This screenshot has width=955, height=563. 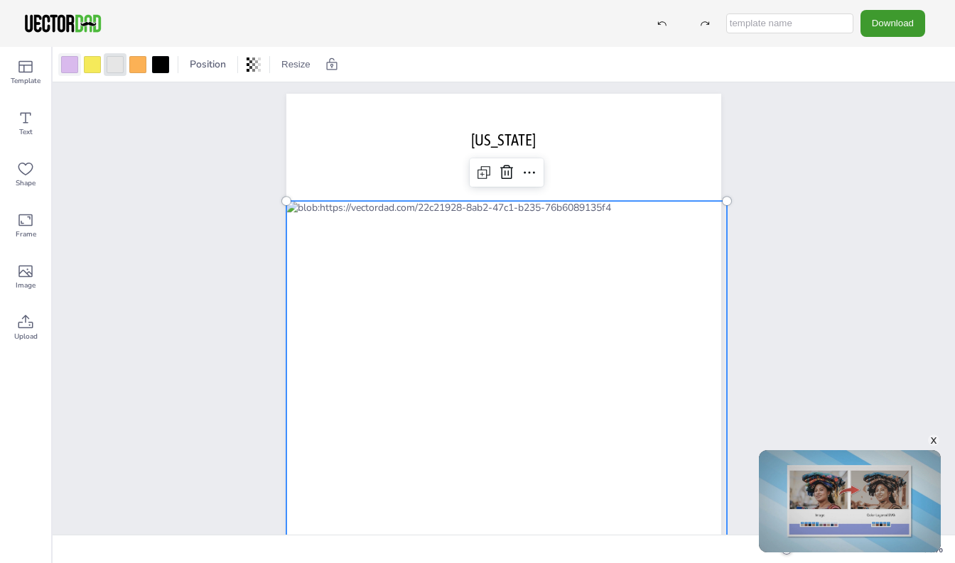 What do you see at coordinates (26, 132) in the screenshot?
I see `span: Text` at bounding box center [26, 132].